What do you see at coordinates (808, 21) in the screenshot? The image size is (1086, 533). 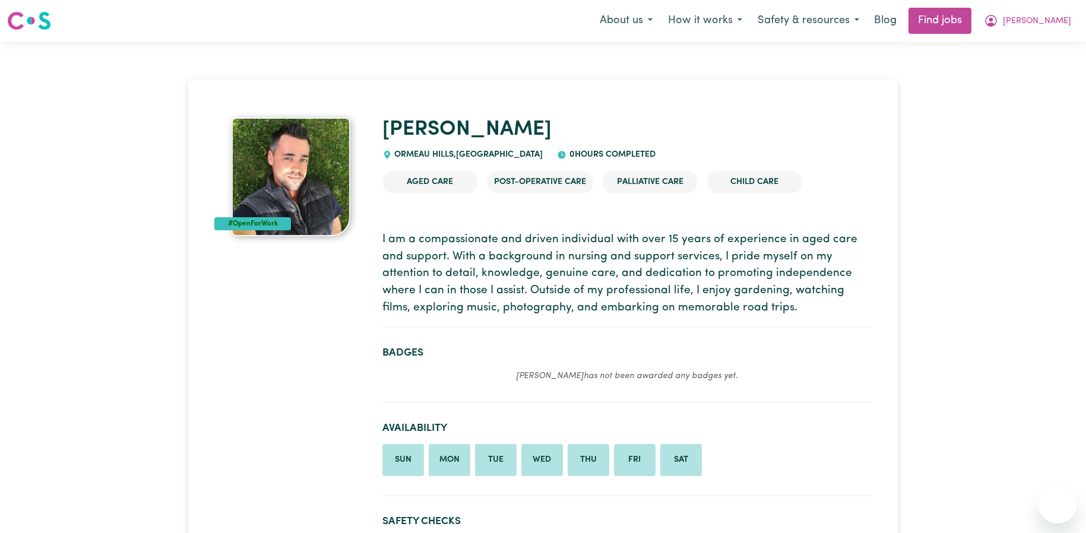 I see `button: Safety & resources` at bounding box center [808, 21].